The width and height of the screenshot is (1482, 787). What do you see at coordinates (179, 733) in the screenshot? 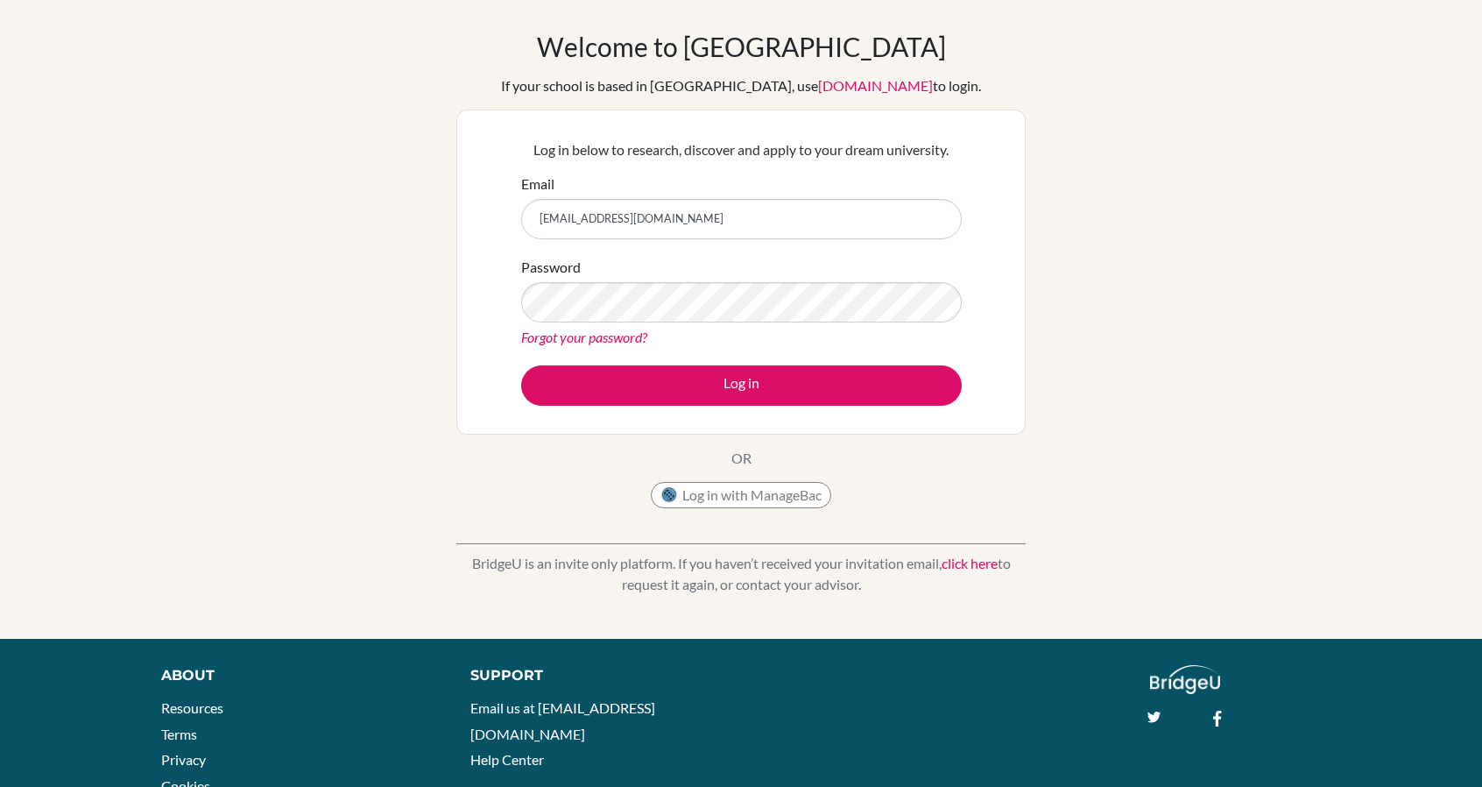
I see `a: Terms` at bounding box center [179, 733].